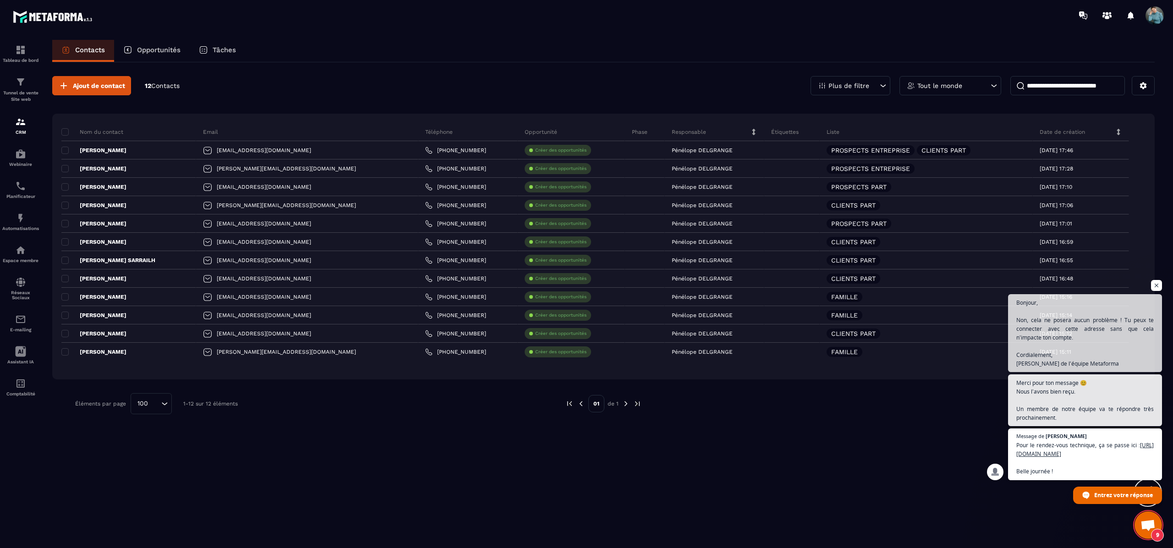  What do you see at coordinates (940, 86) in the screenshot?
I see `p: Tout le monde` at bounding box center [940, 86].